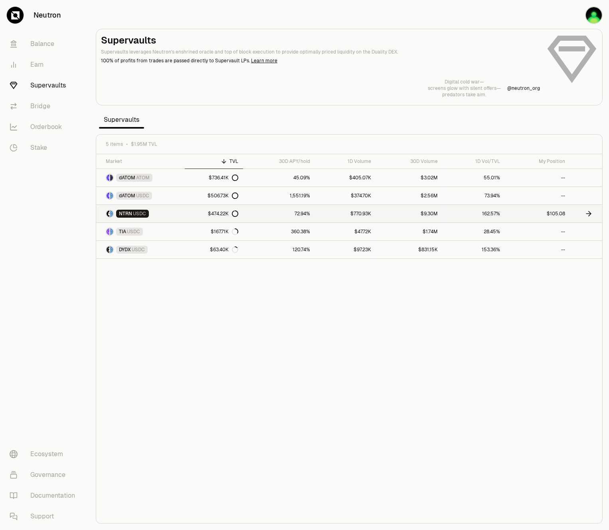  Describe the element at coordinates (345, 161) in the screenshot. I see `div: 1D Volume` at that location.